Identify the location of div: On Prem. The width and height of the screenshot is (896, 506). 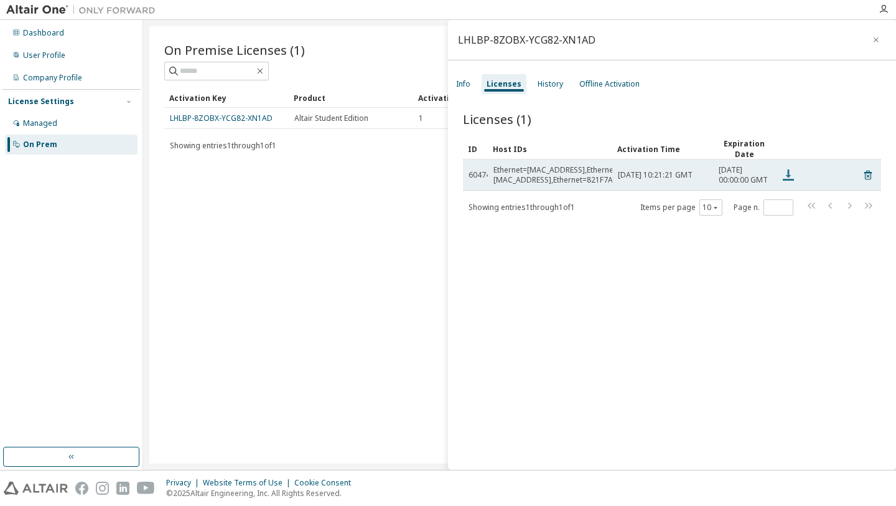
(40, 144).